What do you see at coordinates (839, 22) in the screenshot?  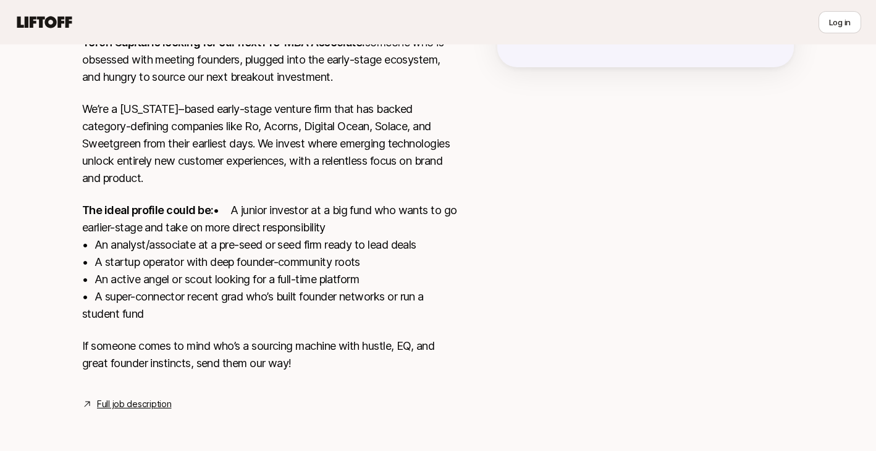 I see `button: Log in` at bounding box center [839, 22].